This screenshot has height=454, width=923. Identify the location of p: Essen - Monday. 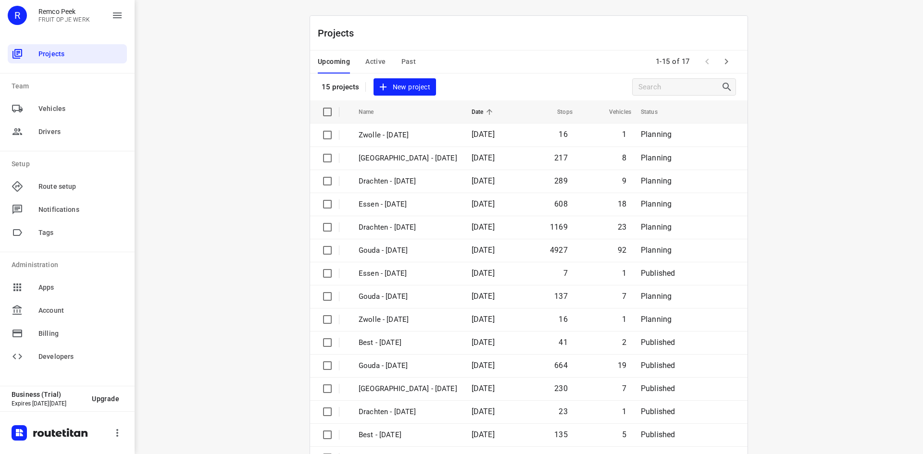
(408, 204).